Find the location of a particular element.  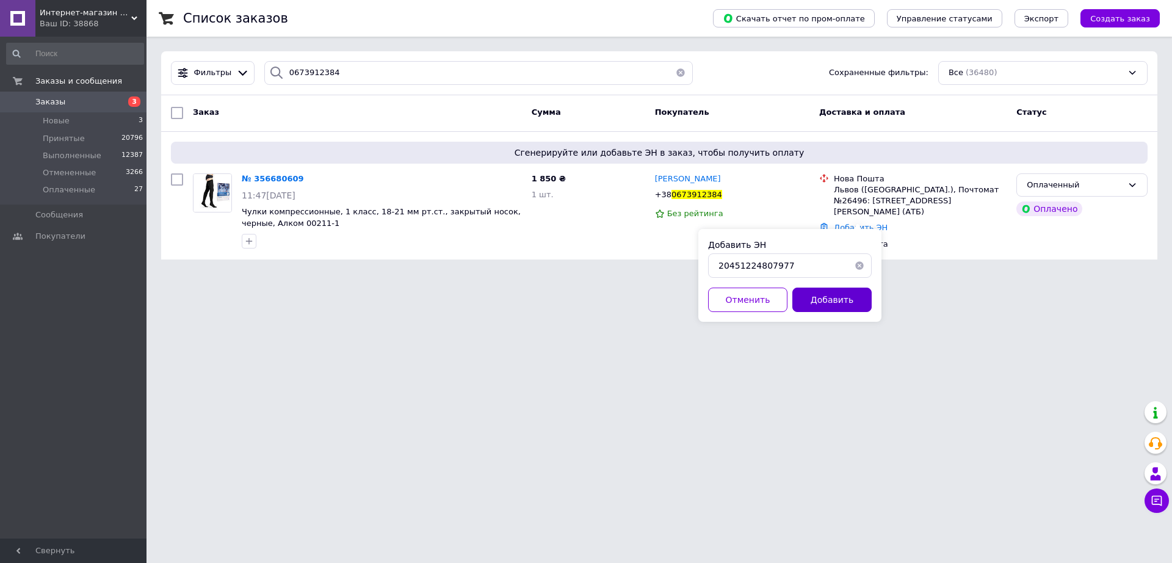

span: Доставка и оплата is located at coordinates (862, 112).